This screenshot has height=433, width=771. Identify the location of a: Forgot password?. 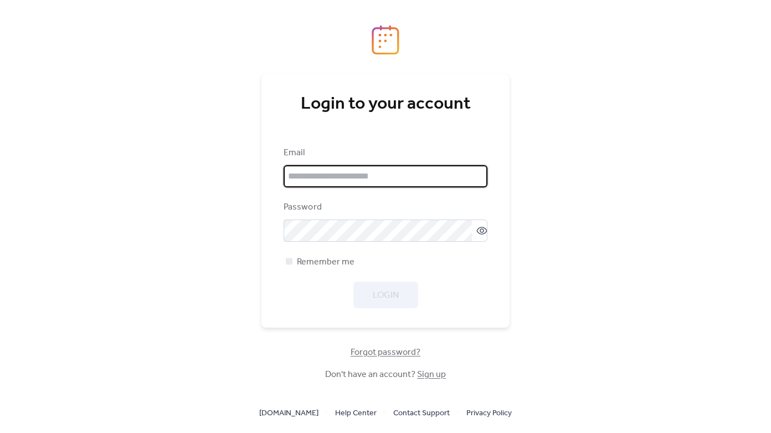
(385, 352).